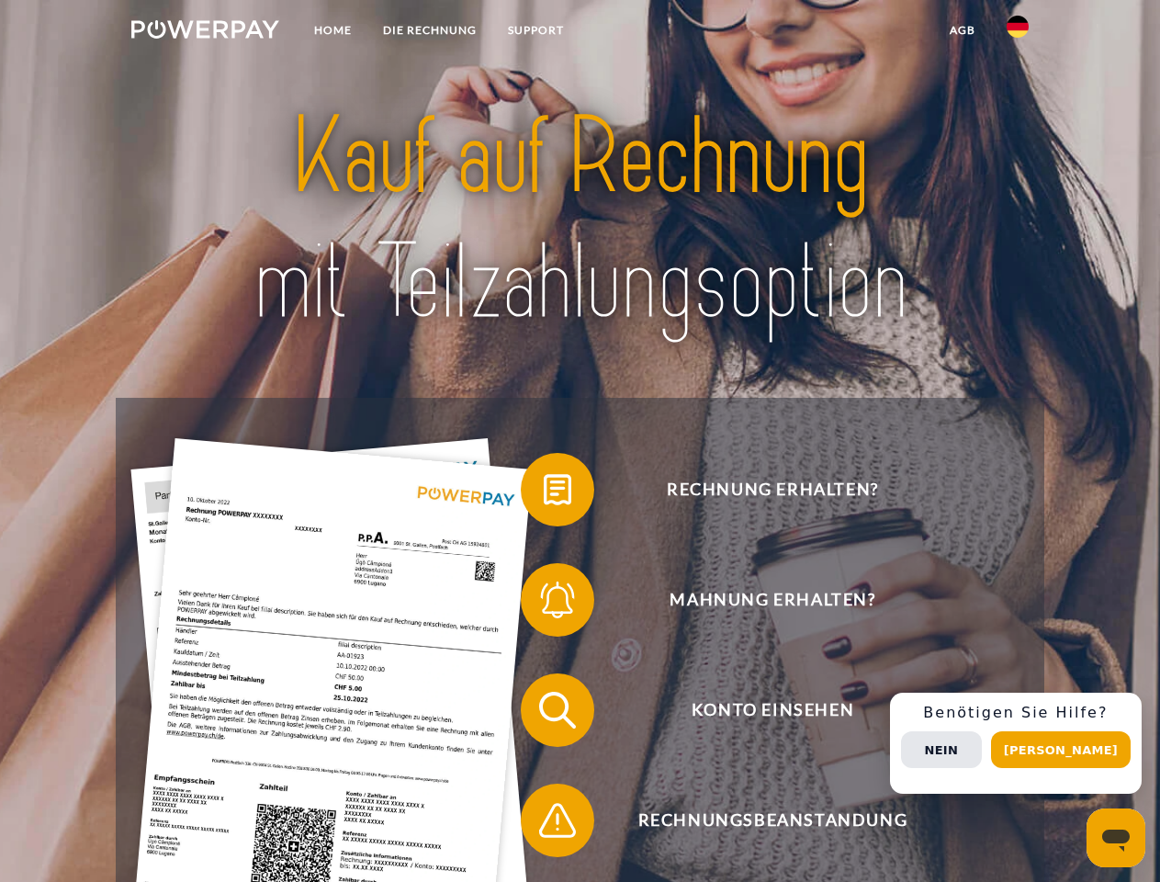  I want to click on span: Mahnung erhalten?, so click(773, 600).